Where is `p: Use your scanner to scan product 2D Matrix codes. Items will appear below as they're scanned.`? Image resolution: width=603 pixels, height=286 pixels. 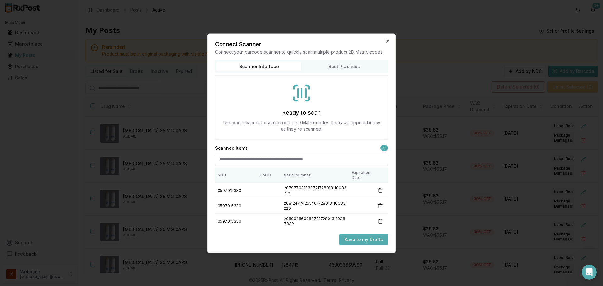
p: Use your scanner to scan product 2D Matrix codes. Items will appear below as they're scanned. is located at coordinates (301, 126).